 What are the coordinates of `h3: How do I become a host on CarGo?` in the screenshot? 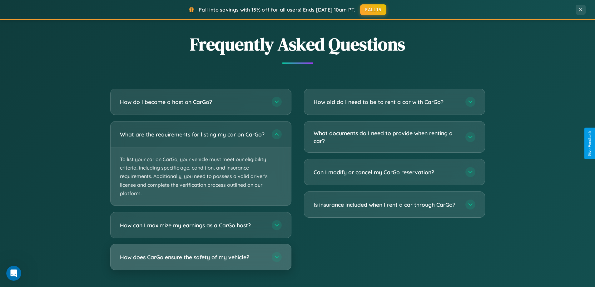 It's located at (193, 102).